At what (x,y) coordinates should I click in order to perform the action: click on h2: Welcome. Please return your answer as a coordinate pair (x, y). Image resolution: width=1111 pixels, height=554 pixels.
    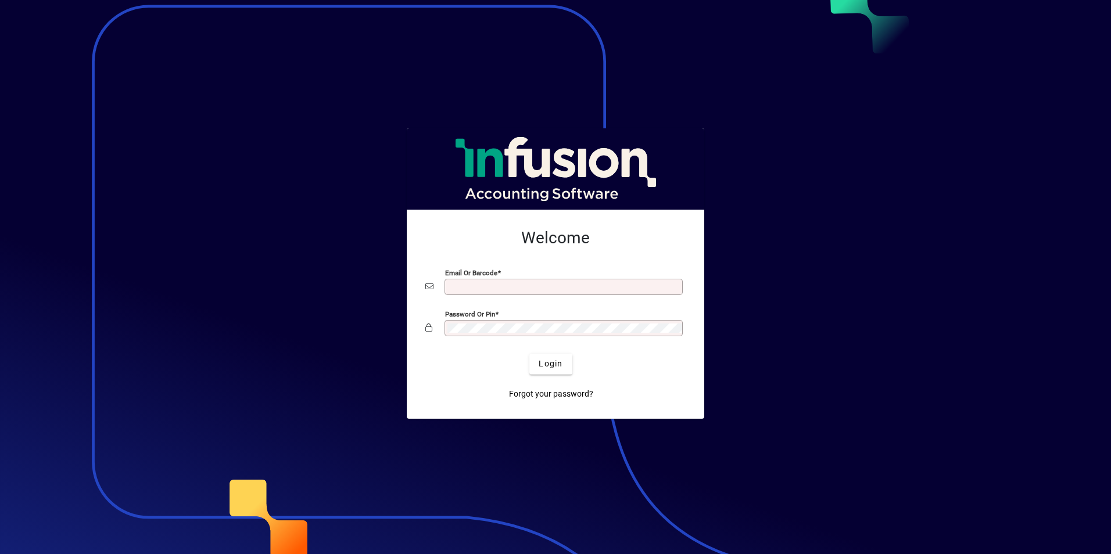
    Looking at the image, I should click on (555, 238).